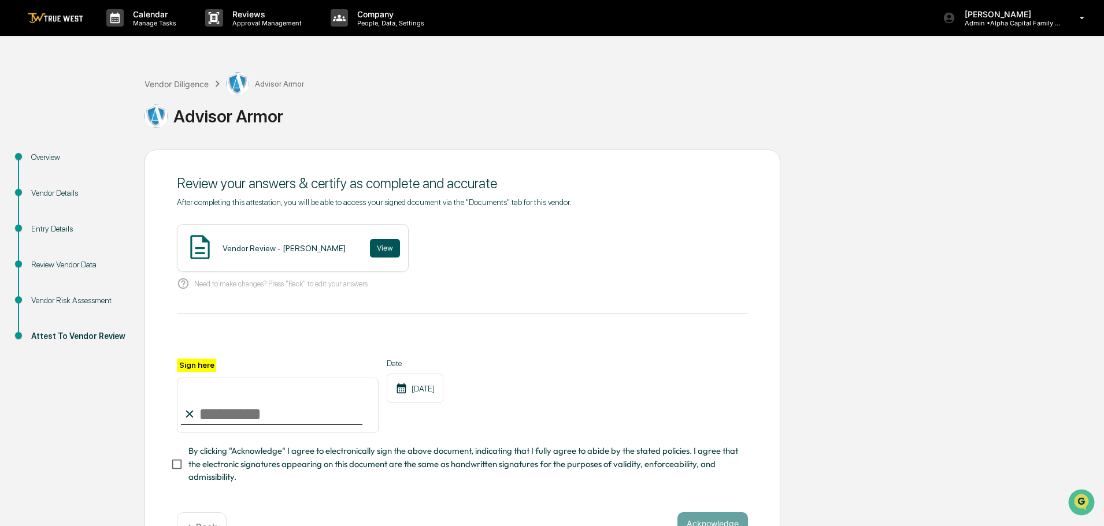 This screenshot has height=526, width=1104. I want to click on p: Admin • Alpha Capital Family Office, so click(1009, 23).